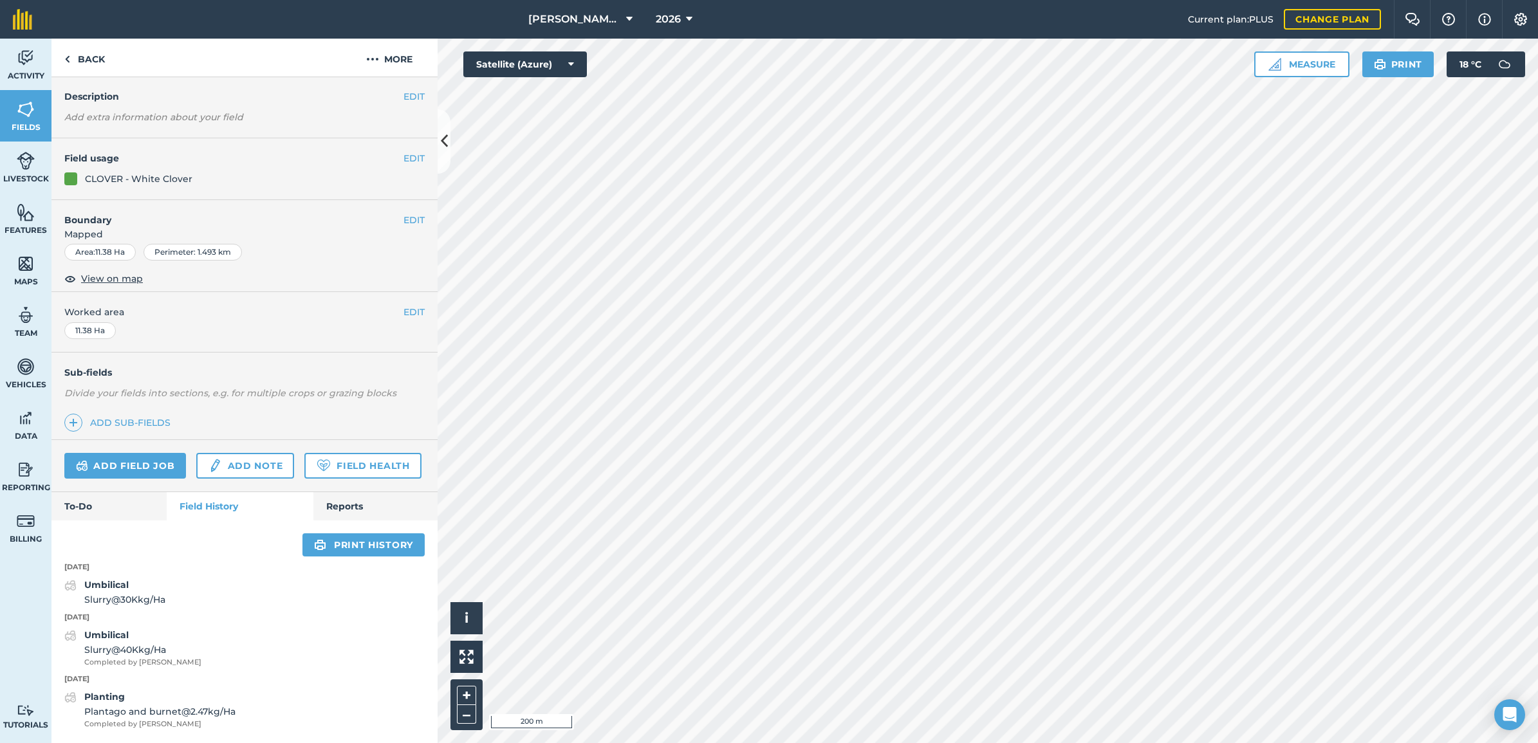 This screenshot has width=1538, height=743. What do you see at coordinates (104, 279) in the screenshot?
I see `button: View on map` at bounding box center [104, 279].